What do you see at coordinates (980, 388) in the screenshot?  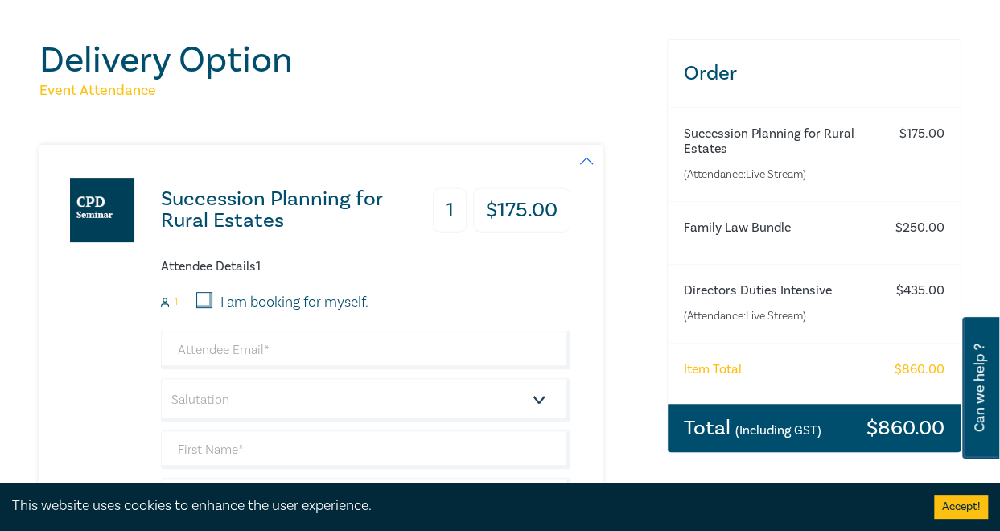 I see `span: Can we help ?` at bounding box center [980, 388].